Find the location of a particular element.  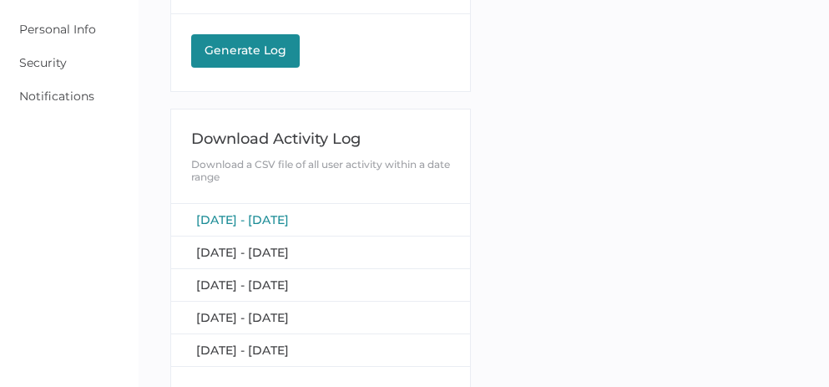

button: Generate Log is located at coordinates (246, 51).